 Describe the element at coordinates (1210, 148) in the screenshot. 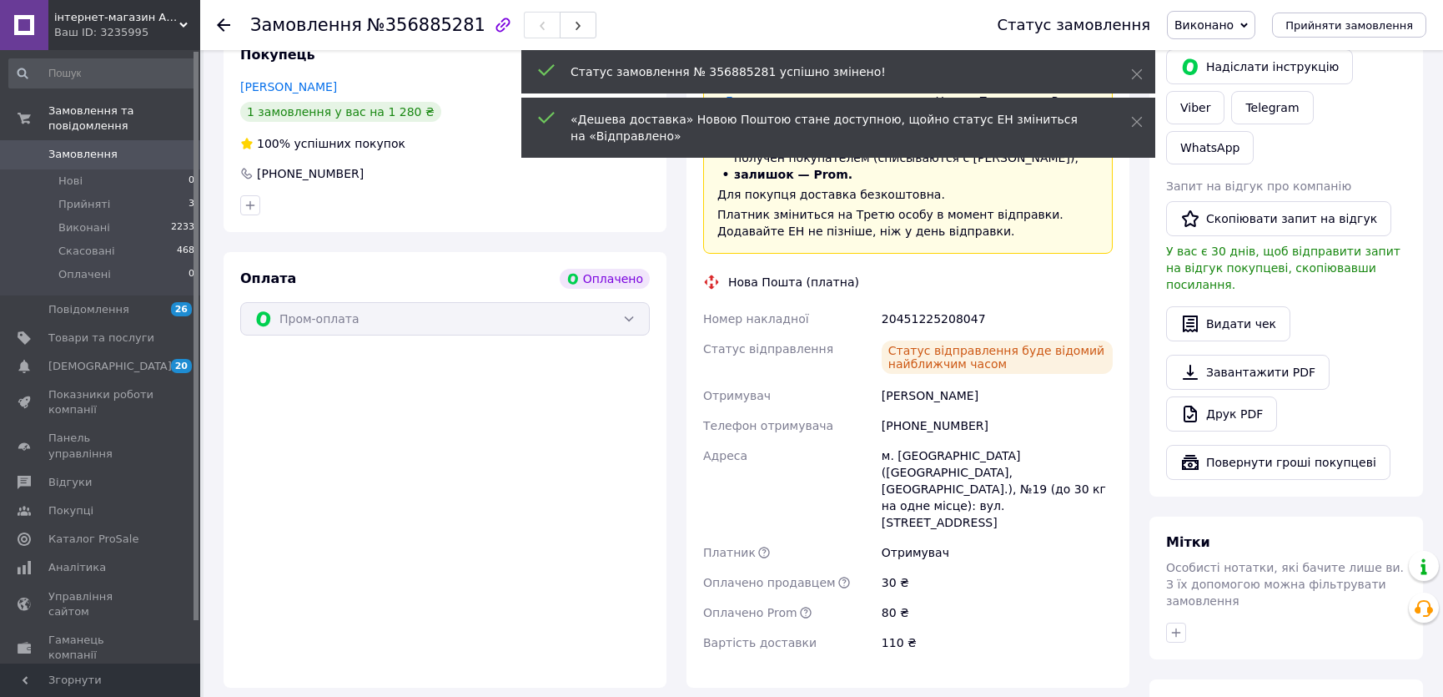

I see `a: WhatsApp` at that location.